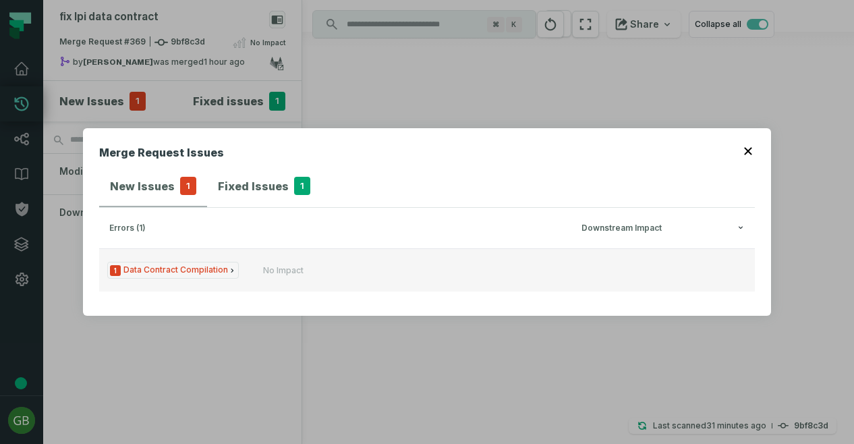 Image resolution: width=854 pixels, height=444 pixels. Describe the element at coordinates (253, 186) in the screenshot. I see `h4: Fixed Issues` at that location.